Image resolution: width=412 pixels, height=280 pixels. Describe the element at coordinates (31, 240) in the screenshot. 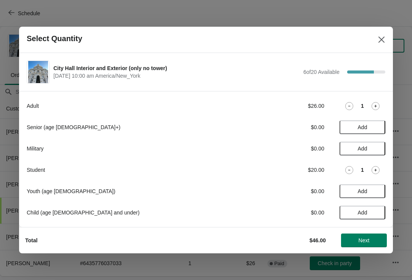

I see `strong: Total` at that location.